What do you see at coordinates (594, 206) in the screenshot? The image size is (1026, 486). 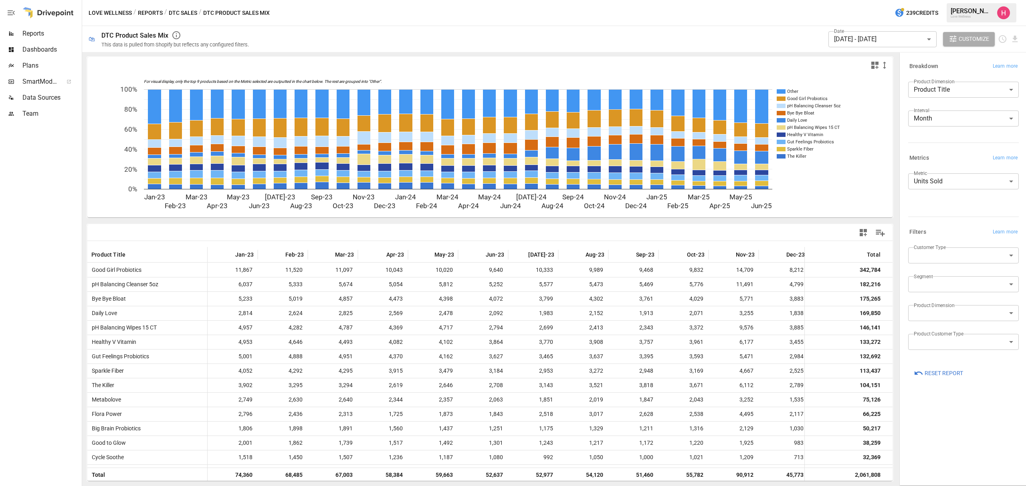 I see `text: Oct-24` at bounding box center [594, 206].